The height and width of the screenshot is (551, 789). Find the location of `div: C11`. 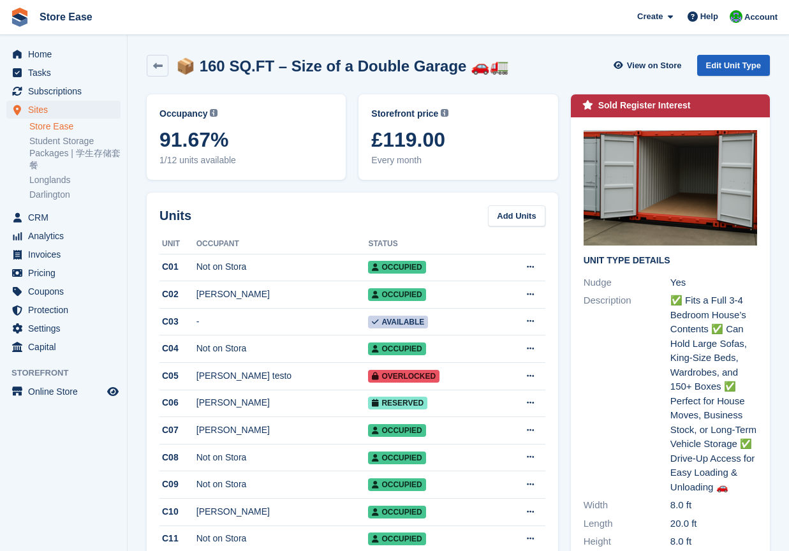

div: C11 is located at coordinates (178, 538).